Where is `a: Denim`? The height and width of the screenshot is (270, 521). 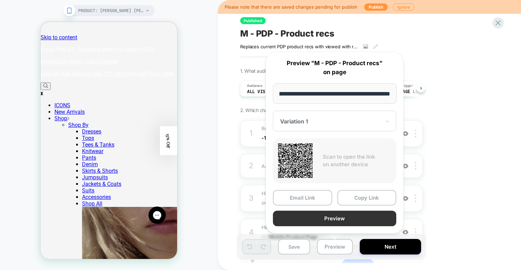
a: Denim is located at coordinates (49, 142).